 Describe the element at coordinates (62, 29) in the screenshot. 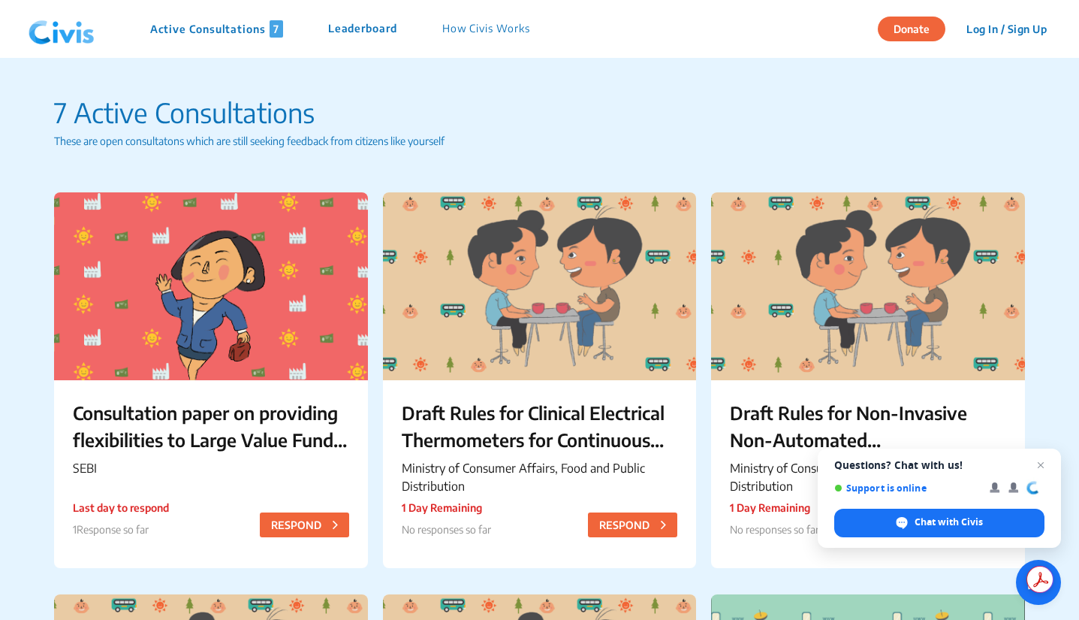

I see `img: navlogo.png` at that location.